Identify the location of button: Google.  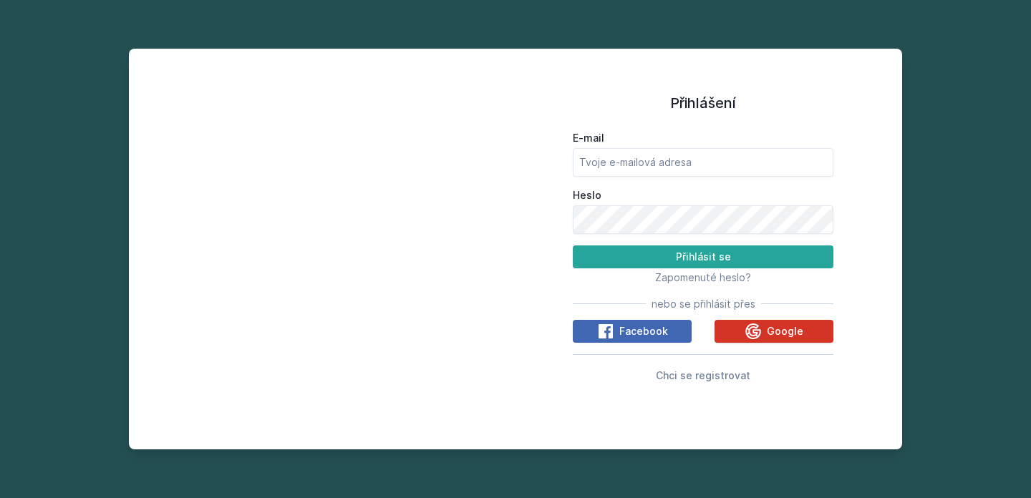
(774, 331).